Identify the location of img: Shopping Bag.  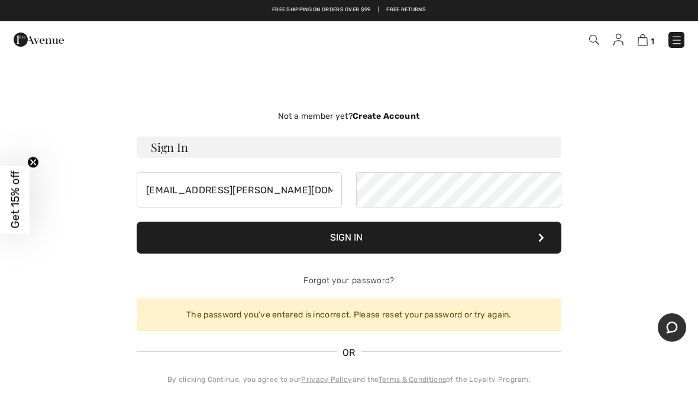
(643, 40).